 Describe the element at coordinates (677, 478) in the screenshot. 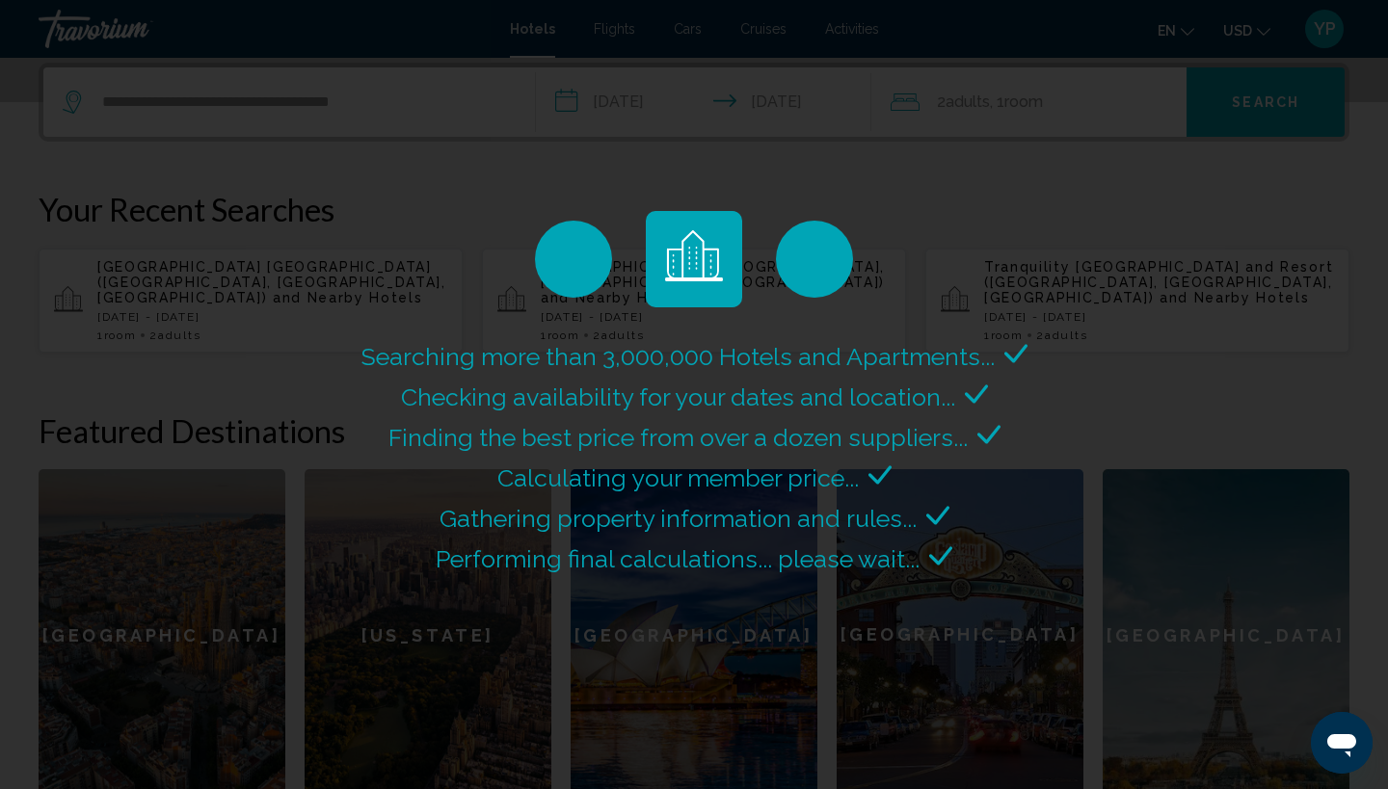

I see `span: Calculating your member price...` at that location.